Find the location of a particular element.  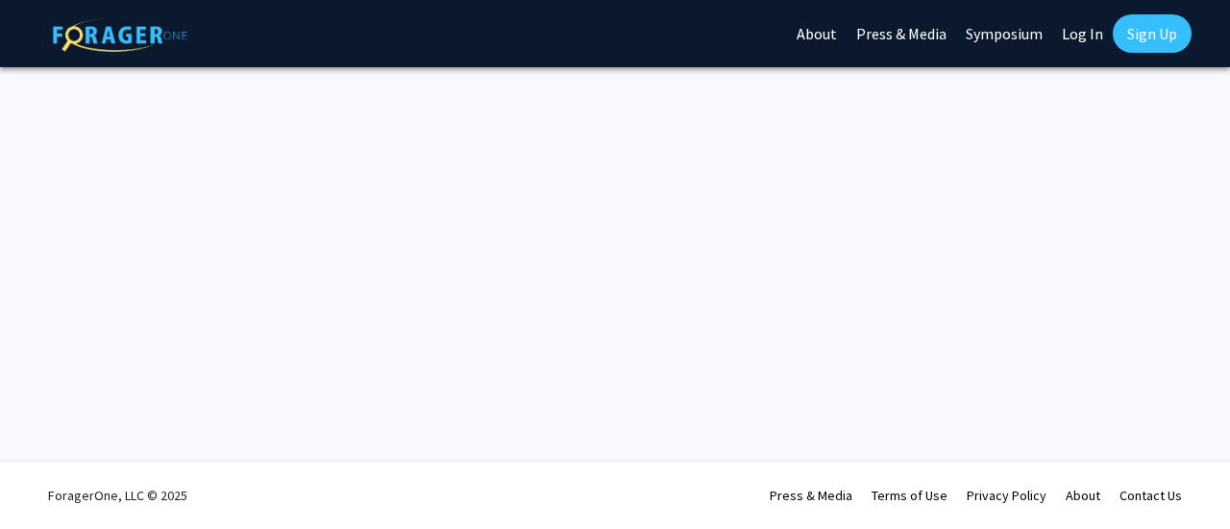

a: About is located at coordinates (1083, 496).